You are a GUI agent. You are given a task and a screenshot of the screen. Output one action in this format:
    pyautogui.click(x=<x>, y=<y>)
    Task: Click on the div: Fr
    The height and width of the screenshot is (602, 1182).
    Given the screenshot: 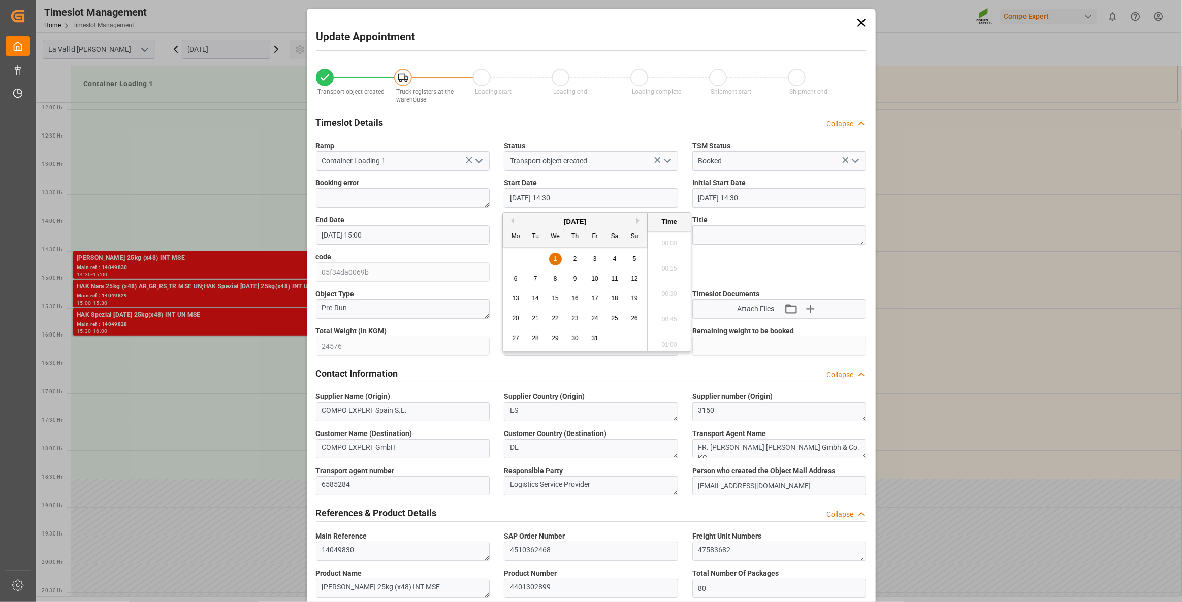 What is the action you would take?
    pyautogui.click(x=595, y=237)
    